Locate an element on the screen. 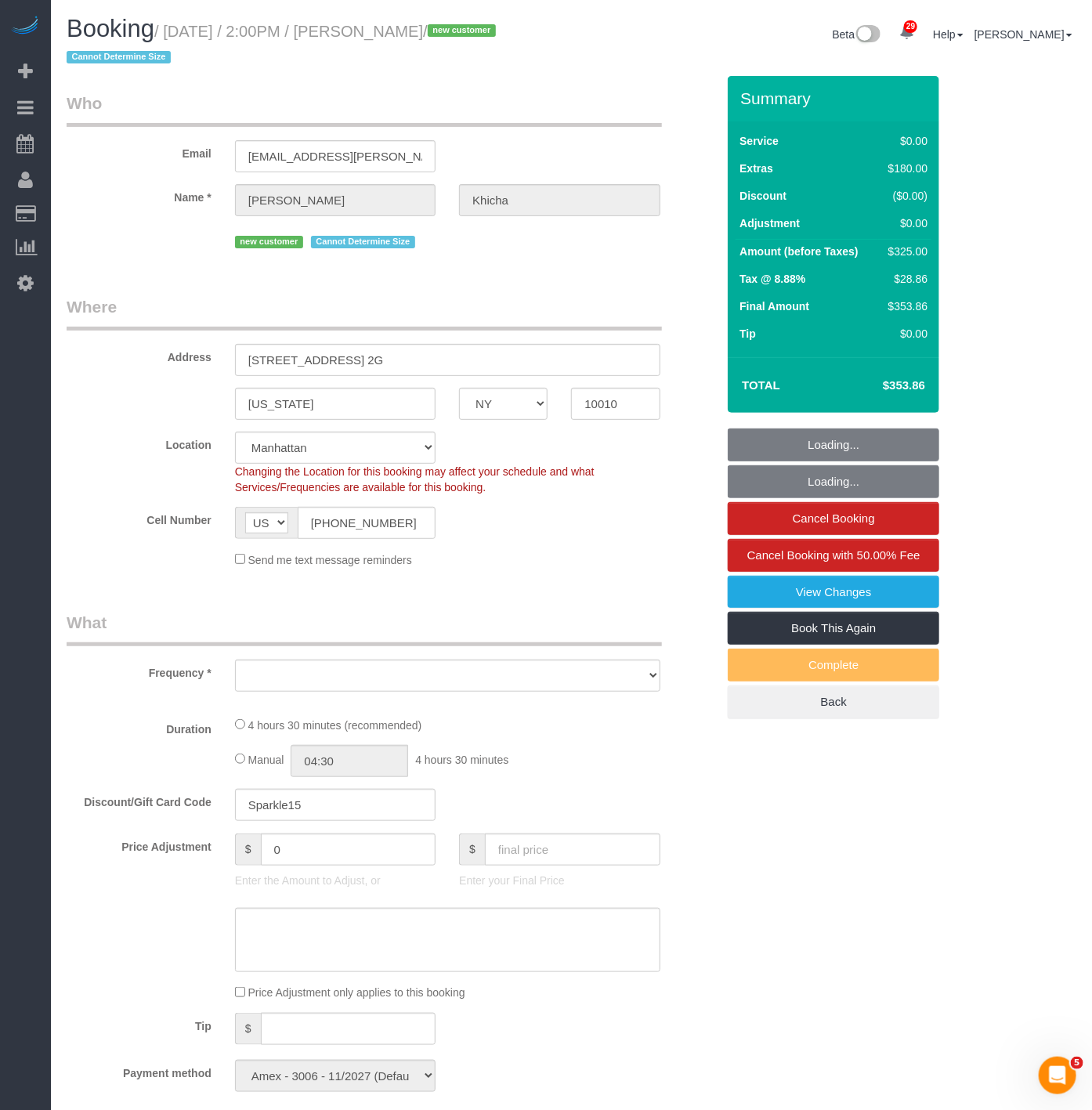 This screenshot has height=1110, width=1092. label: Name * is located at coordinates (138, 194).